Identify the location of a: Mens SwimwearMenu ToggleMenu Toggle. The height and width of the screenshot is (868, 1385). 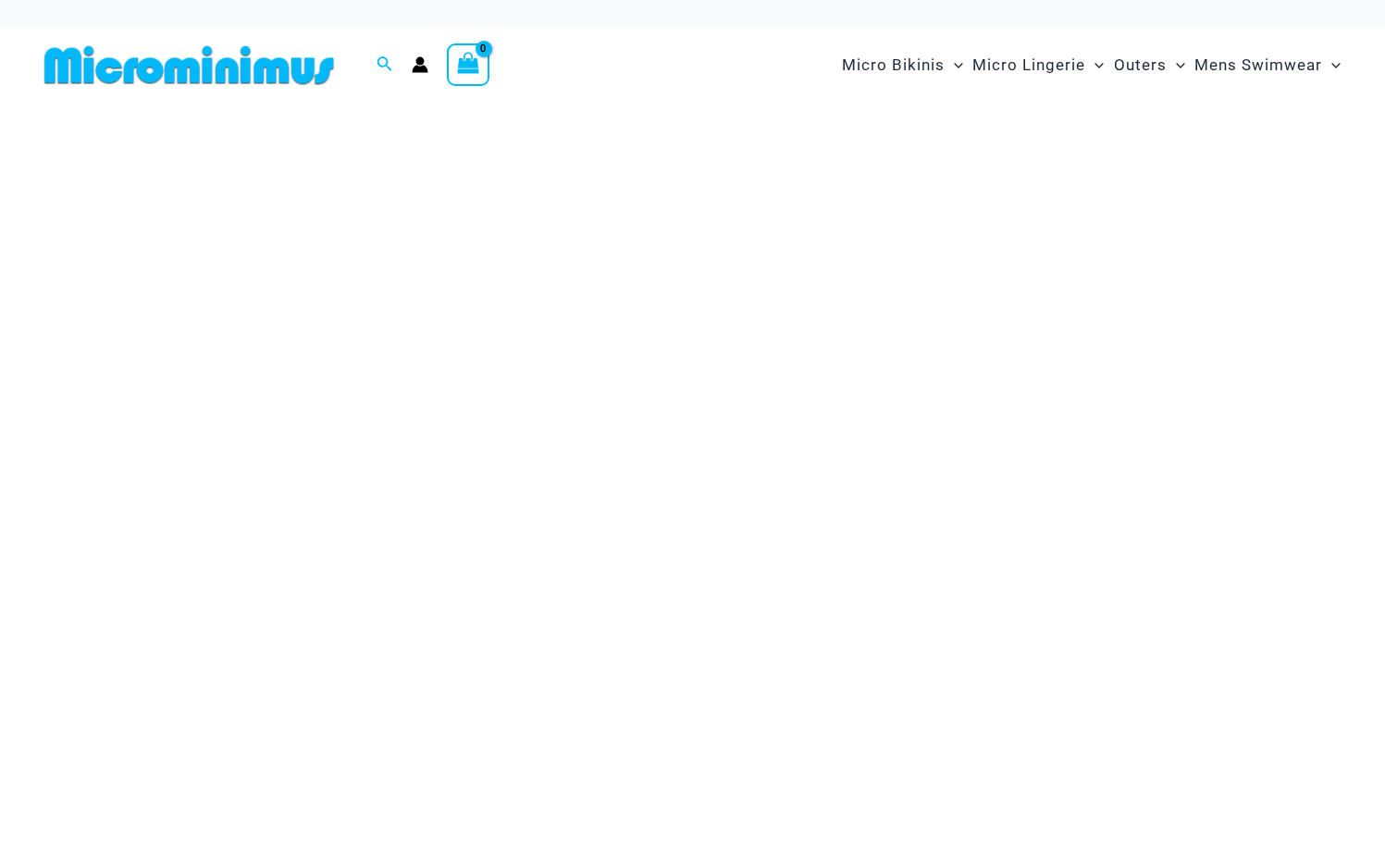
(1267, 65).